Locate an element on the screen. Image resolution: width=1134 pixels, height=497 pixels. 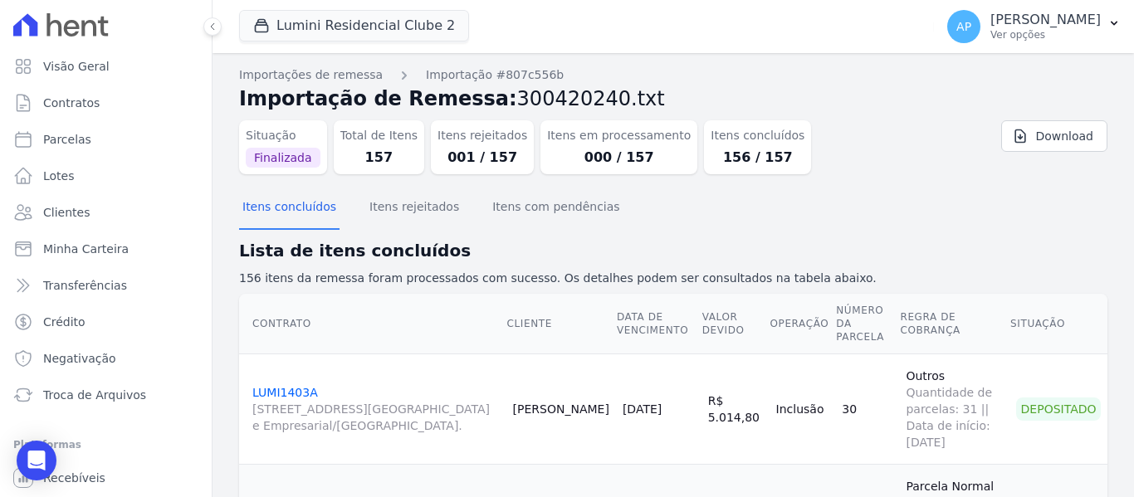
h2: Importação de Remessa: is located at coordinates (673, 99).